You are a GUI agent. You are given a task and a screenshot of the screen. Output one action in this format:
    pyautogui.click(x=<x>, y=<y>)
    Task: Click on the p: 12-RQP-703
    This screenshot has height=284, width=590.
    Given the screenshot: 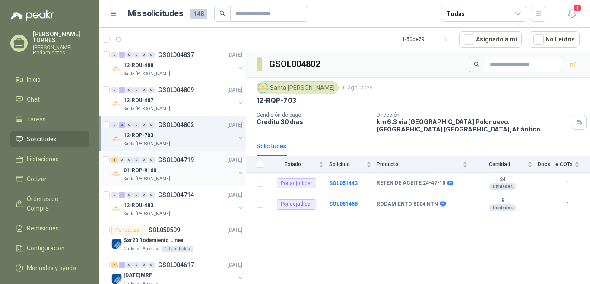 What is the action you would take?
    pyautogui.click(x=138, y=135)
    